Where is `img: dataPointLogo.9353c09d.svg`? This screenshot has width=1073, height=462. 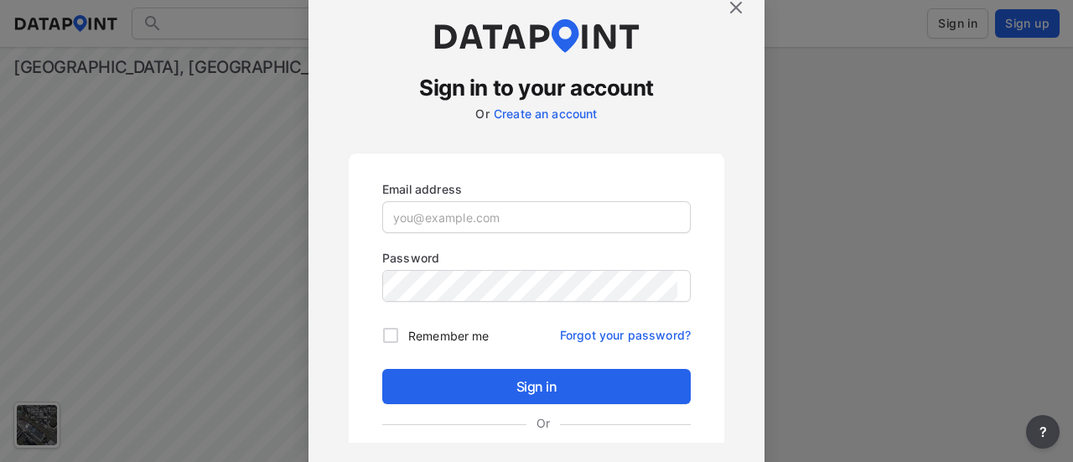 img: dataPointLogo.9353c09d.svg is located at coordinates (537, 36).